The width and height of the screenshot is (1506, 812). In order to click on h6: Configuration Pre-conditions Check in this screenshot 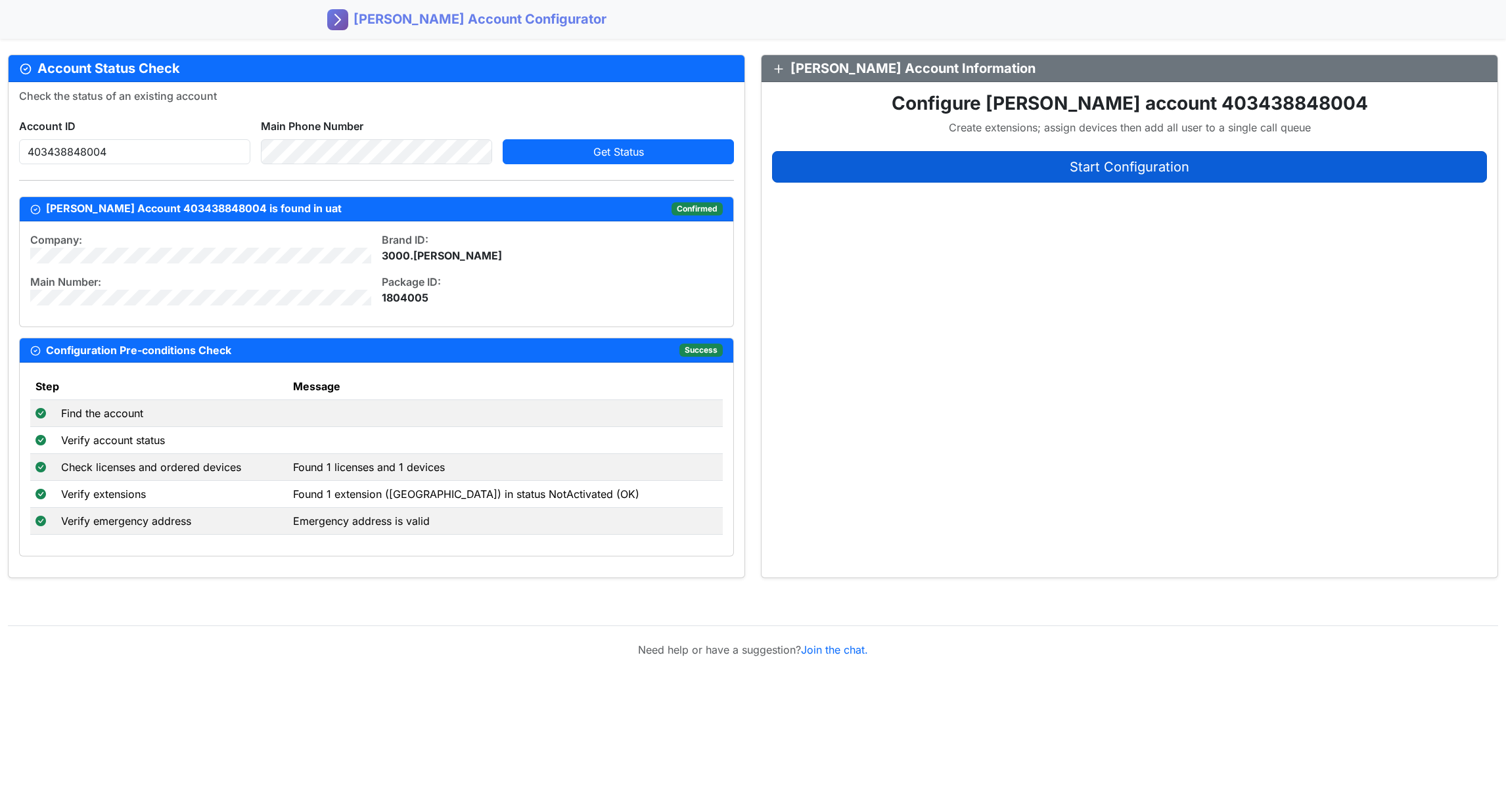, I will do `click(131, 350)`.